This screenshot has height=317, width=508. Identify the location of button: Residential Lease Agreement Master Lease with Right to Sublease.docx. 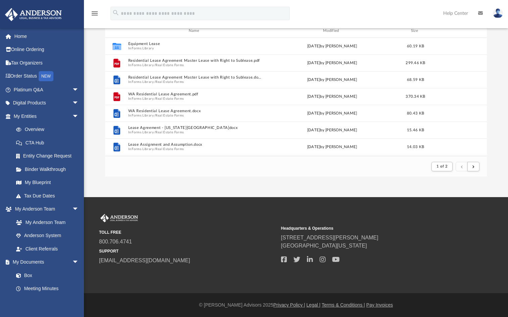
(195, 77).